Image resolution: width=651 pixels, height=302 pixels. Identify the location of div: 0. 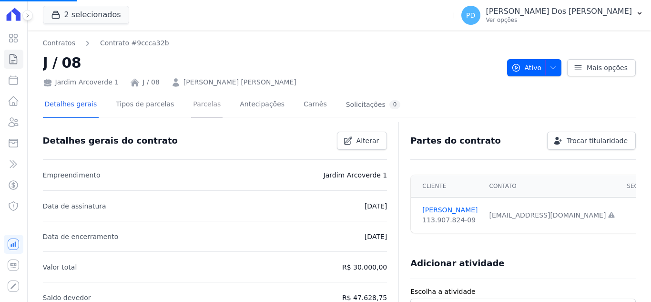
(395, 104).